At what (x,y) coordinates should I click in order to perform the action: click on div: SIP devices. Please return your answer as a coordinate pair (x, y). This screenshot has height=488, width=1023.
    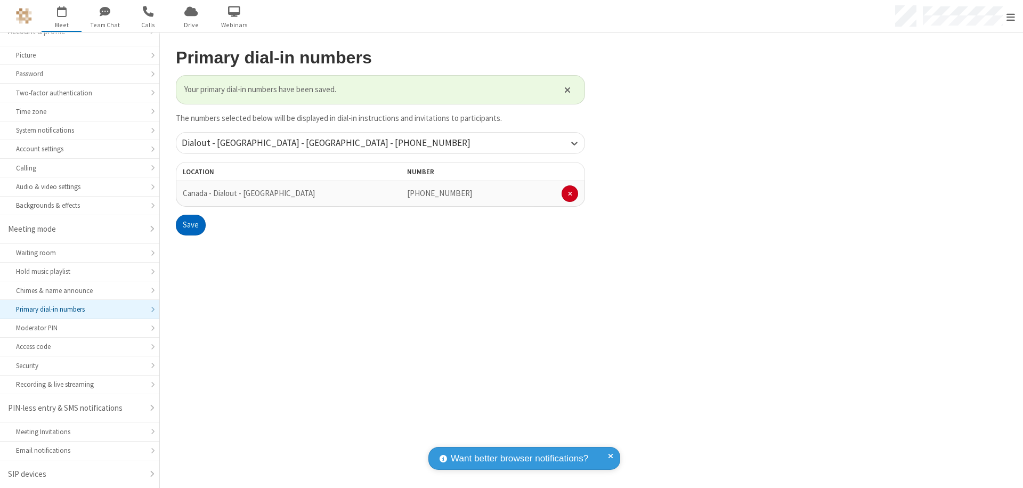
    Looking at the image, I should click on (76, 474).